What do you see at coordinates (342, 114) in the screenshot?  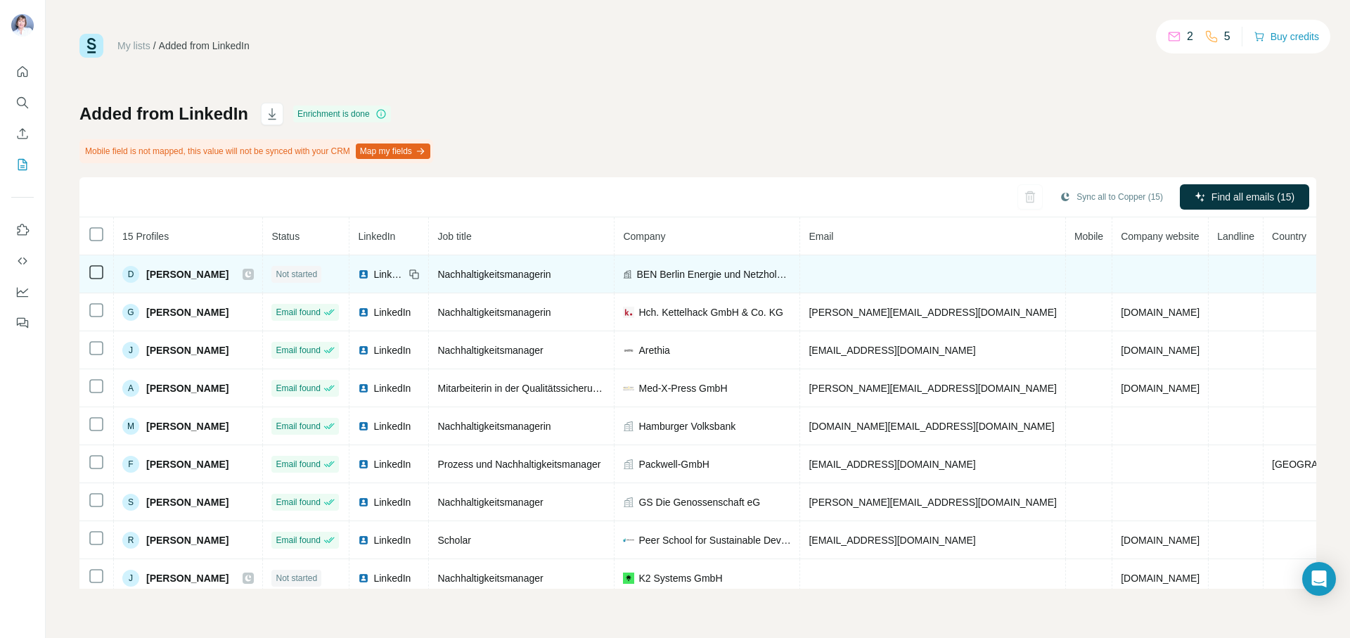 I see `div: Enrichment is done` at bounding box center [342, 114].